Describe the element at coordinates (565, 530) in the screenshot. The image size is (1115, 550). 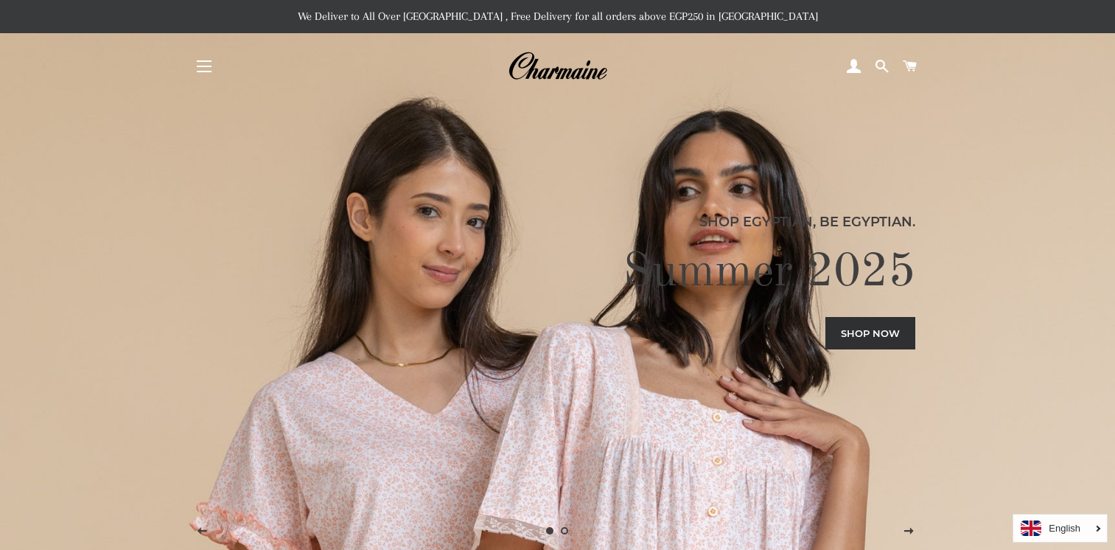
I see `a: Load slide 2` at that location.